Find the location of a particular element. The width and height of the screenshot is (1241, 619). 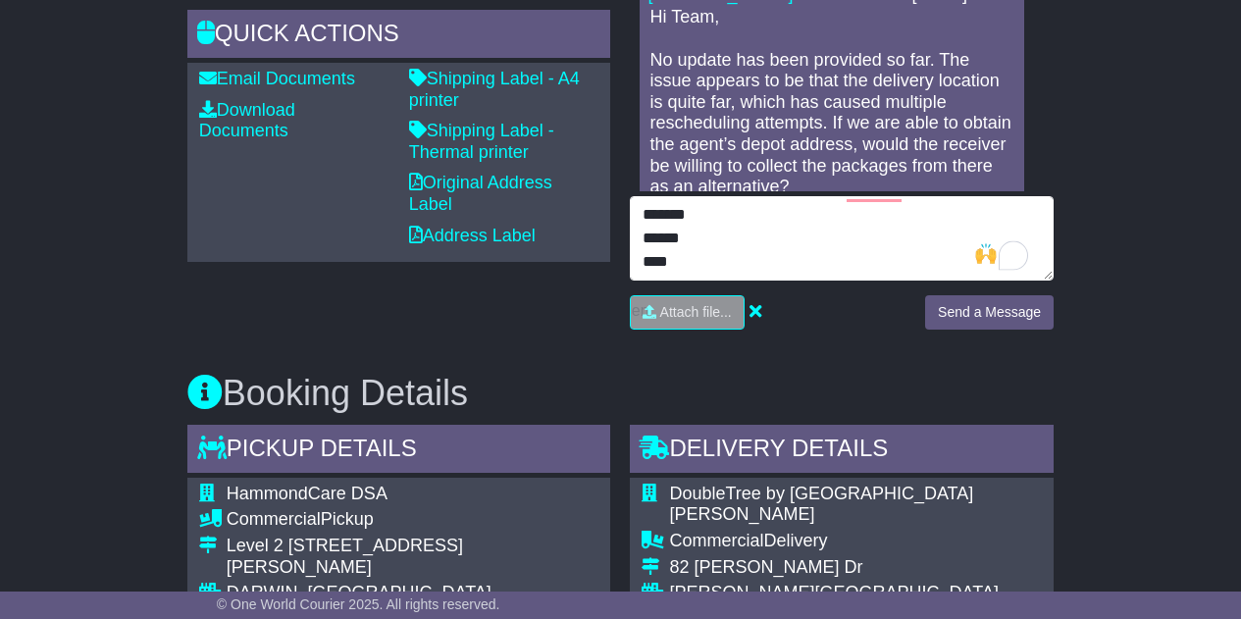

a: Shipping Label - Thermal printer is located at coordinates (481, 141).